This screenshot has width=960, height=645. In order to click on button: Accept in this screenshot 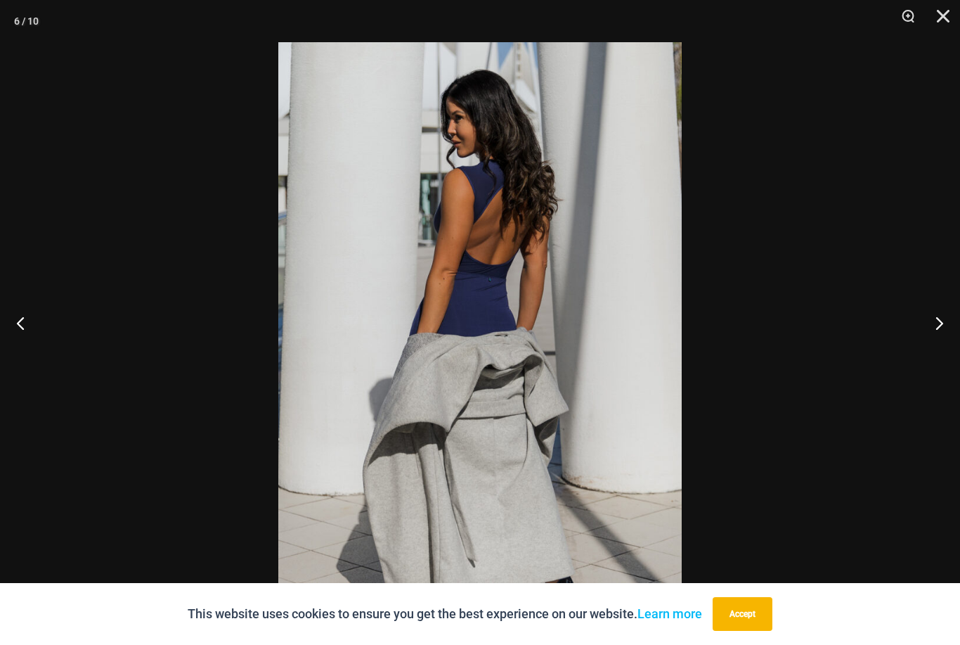, I will do `click(742, 614)`.